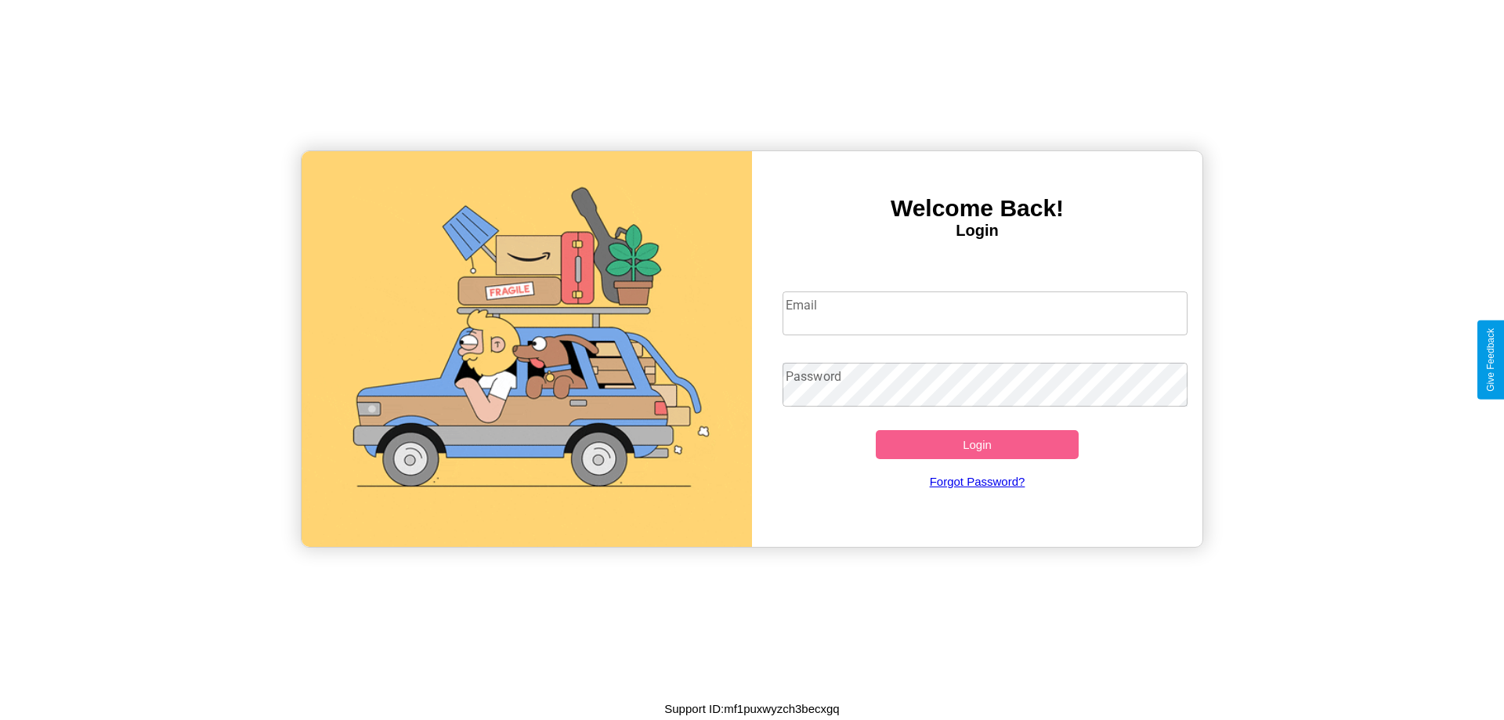 This screenshot has height=720, width=1504. I want to click on p: Support ID: mf1puxwyzch3becxgq, so click(751, 708).